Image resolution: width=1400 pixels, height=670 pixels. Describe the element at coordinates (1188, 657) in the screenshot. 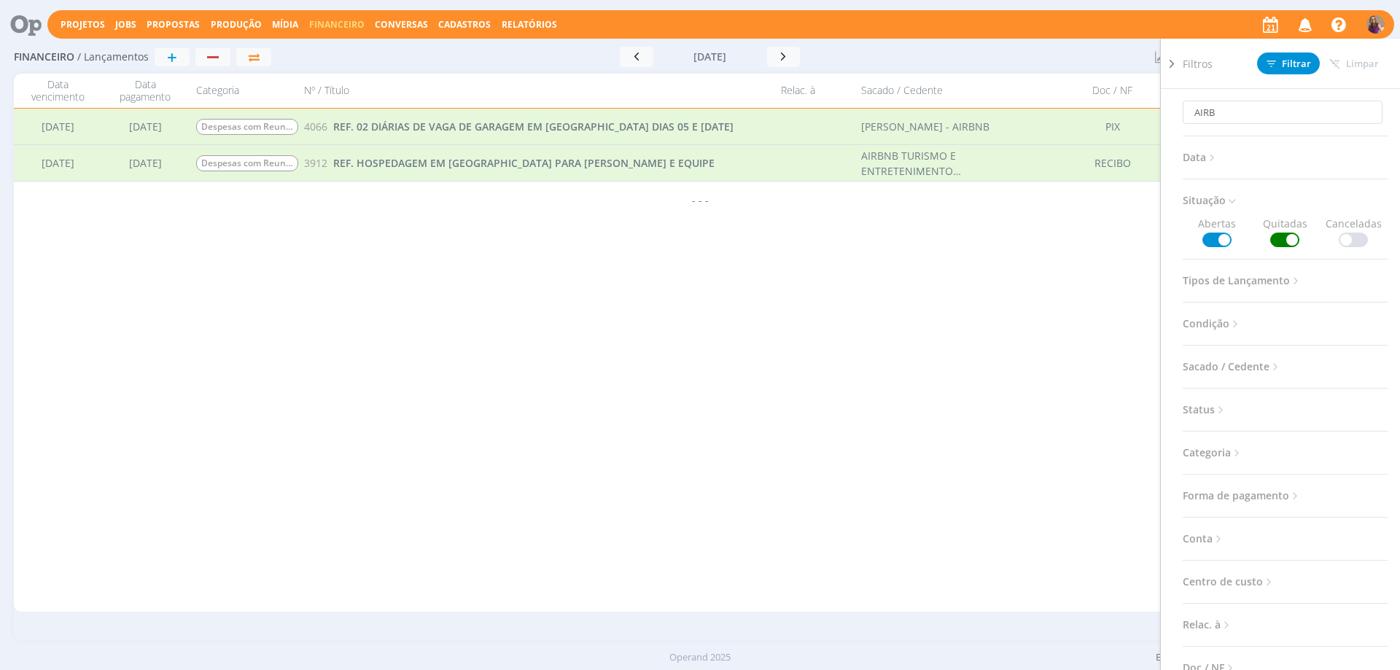

I see `span: Exibindo 2 de 2` at that location.